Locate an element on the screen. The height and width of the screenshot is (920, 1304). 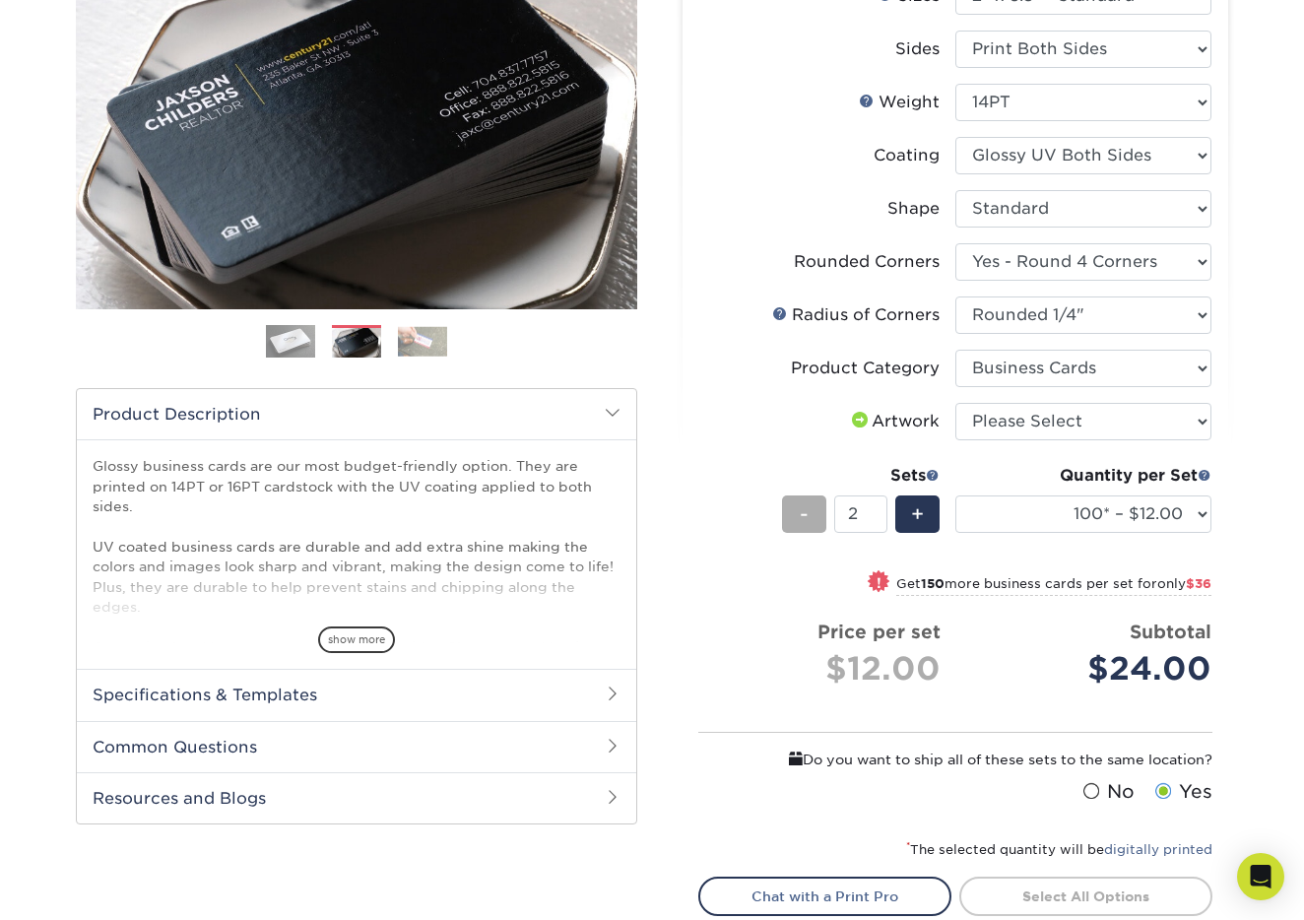
div: Coating is located at coordinates (906, 156).